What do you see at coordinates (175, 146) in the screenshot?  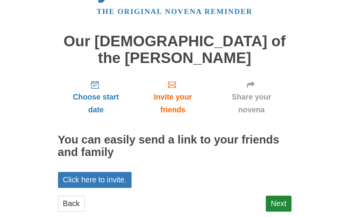 I see `h2: You can easily send a link to your friends and family` at bounding box center [175, 146].